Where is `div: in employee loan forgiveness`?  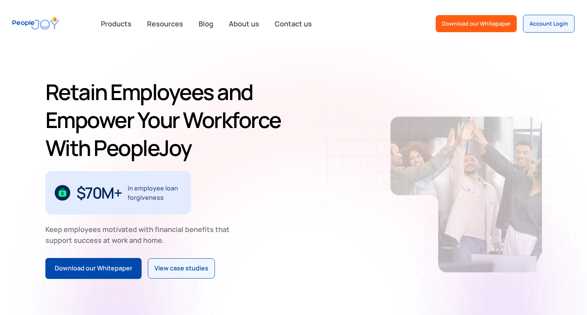 div: in employee loan forgiveness is located at coordinates (154, 193).